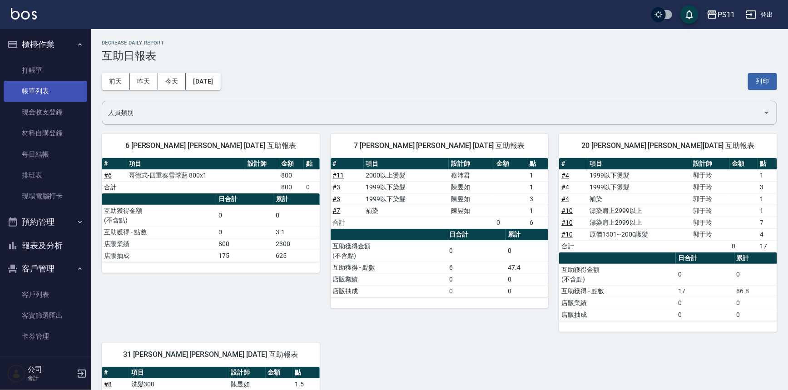 Image resolution: width=788 pixels, height=390 pixels. I want to click on a: 客戶列表, so click(45, 295).